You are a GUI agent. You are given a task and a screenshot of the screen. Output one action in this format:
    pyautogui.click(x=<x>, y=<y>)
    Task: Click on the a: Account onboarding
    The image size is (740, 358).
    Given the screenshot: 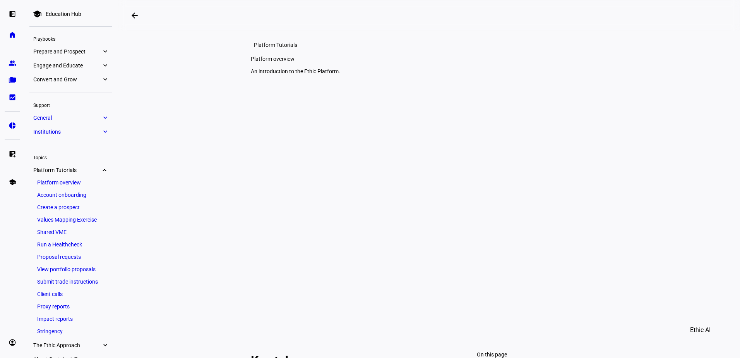 What is the action you would take?
    pyautogui.click(x=71, y=195)
    